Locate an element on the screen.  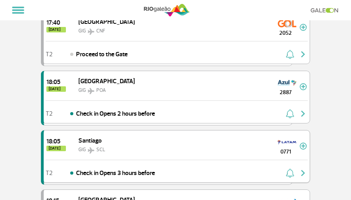
span: 2025-08-25 17:40:00 is located at coordinates (56, 23).